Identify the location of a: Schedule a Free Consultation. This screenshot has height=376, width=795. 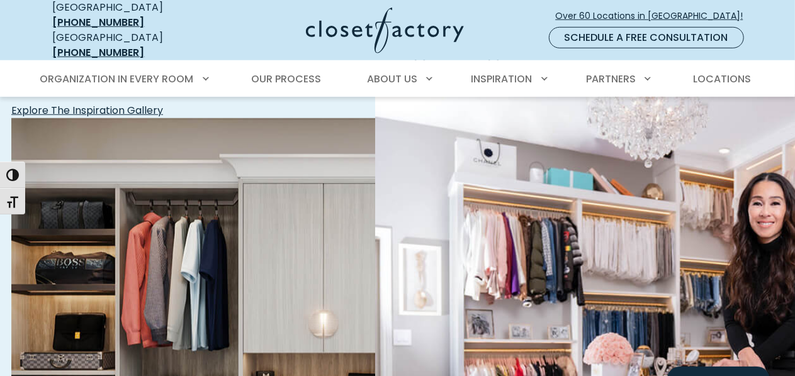
(646, 38).